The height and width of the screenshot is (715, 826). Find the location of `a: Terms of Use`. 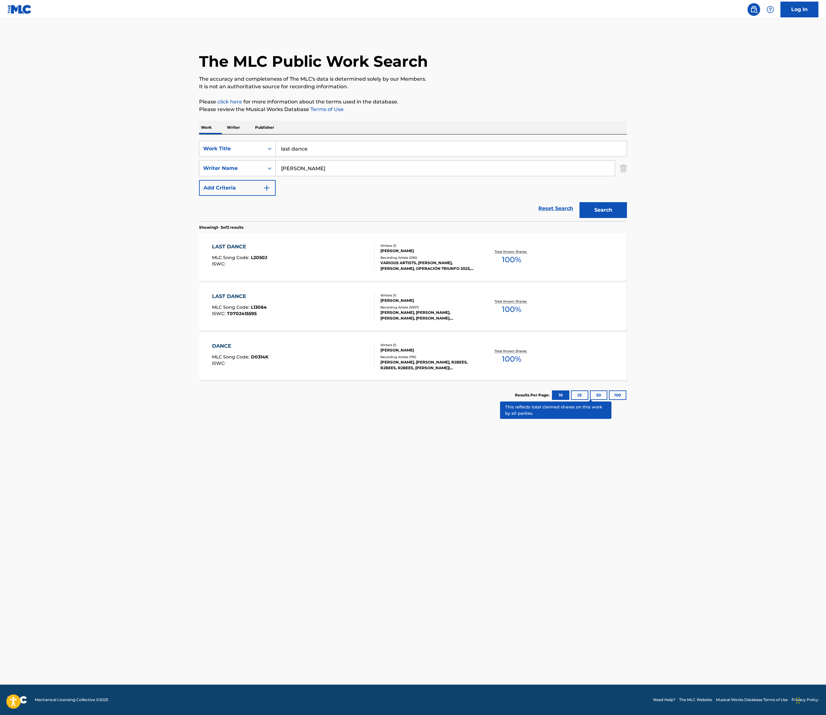

a: Terms of Use is located at coordinates (326, 109).